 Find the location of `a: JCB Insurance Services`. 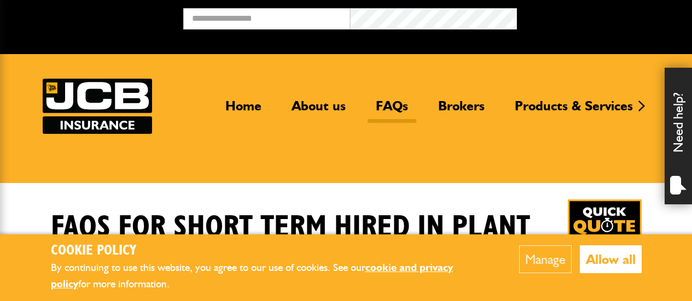

a: JCB Insurance Services is located at coordinates (97, 106).